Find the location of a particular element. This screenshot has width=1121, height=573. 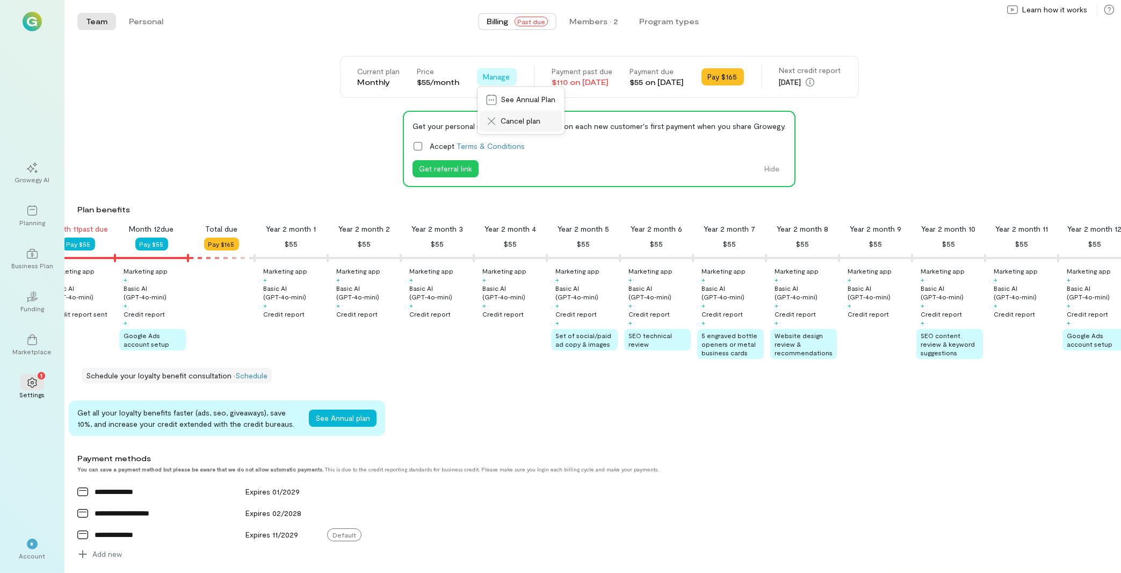

span: Website design review & recommendations is located at coordinates (804, 344).